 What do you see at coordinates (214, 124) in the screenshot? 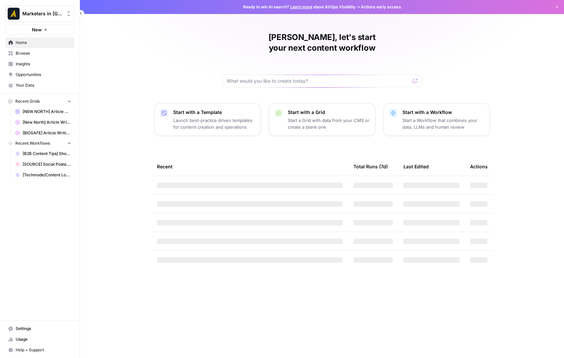
I see `p: Launch best-practice driven templates for content creation and operations` at bounding box center [214, 124].